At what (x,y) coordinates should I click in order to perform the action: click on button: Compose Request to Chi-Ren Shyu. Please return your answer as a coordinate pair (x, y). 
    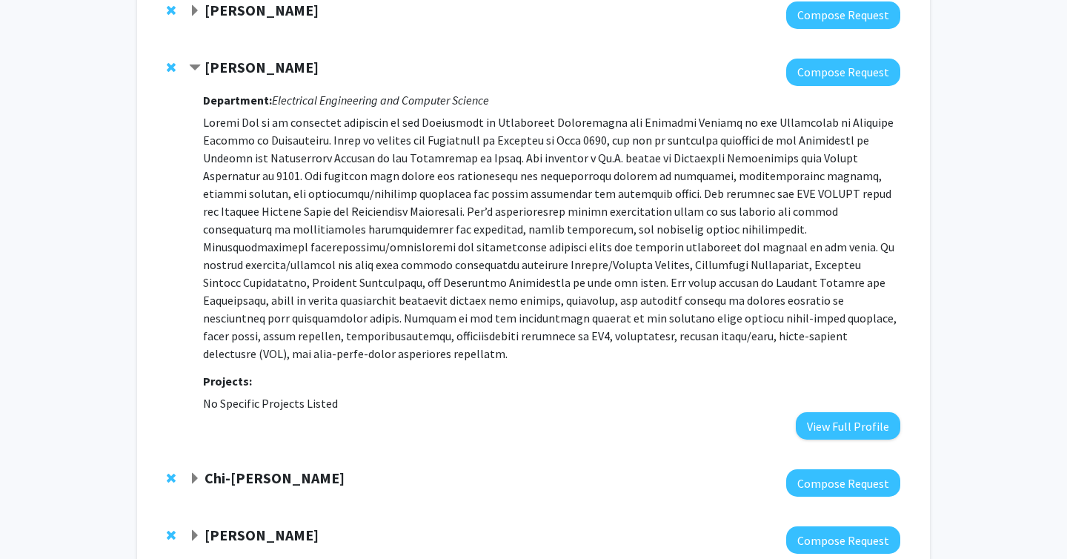
    Looking at the image, I should click on (843, 482).